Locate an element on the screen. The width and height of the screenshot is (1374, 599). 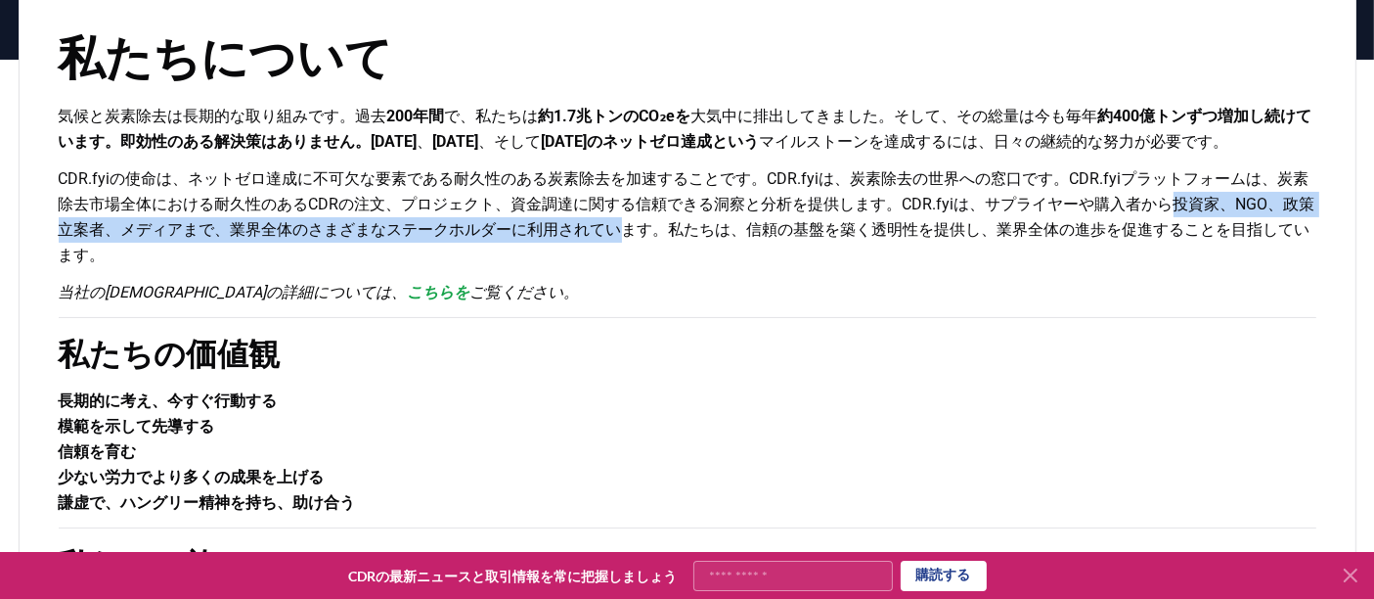
font: 約1.7兆トンのCO₂eを is located at coordinates (615, 115).